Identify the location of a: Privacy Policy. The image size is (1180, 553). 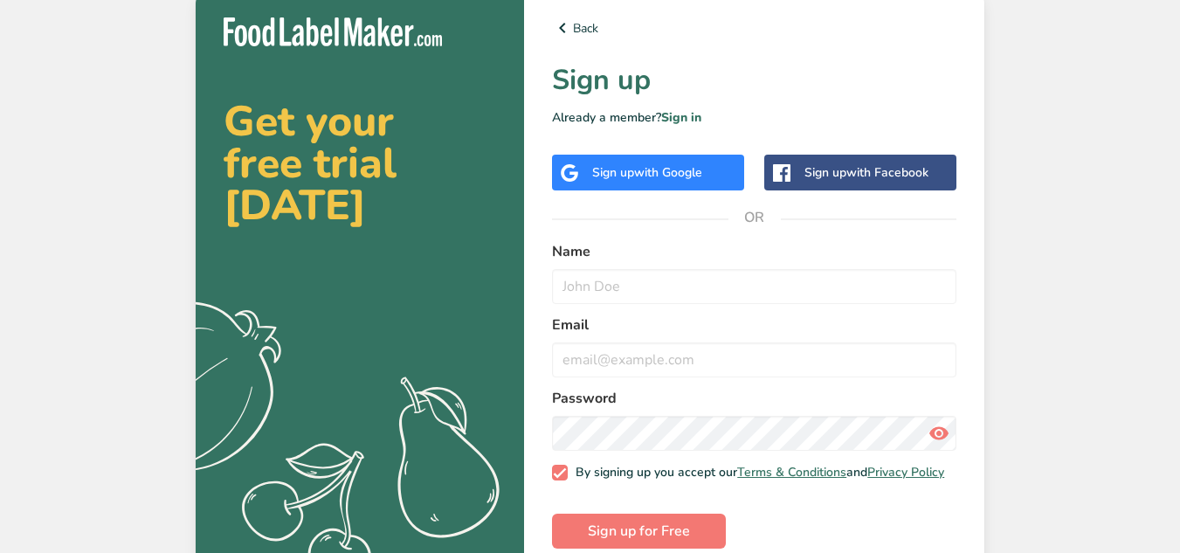
(906, 472).